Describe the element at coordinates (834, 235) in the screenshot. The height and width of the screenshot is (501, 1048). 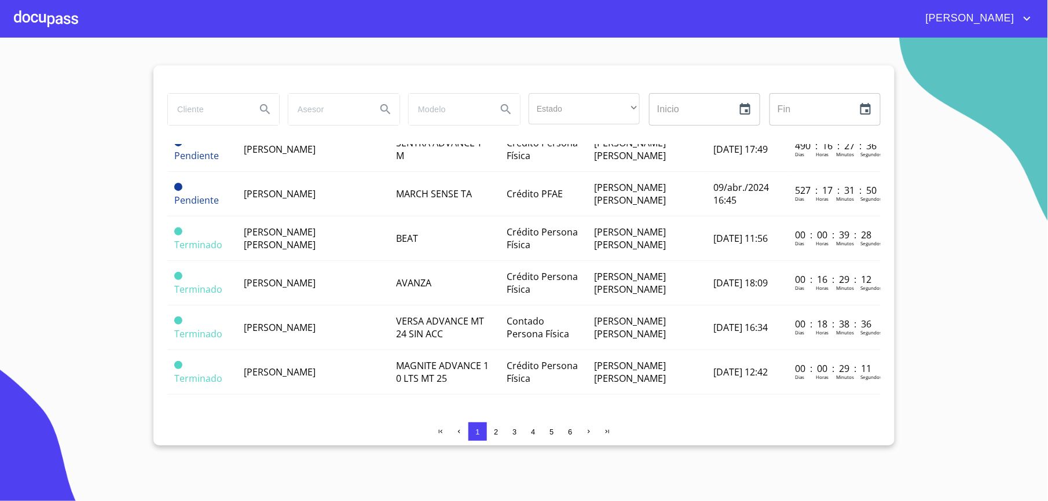
I see `p: 00 : 00 : 39 : 28` at that location.